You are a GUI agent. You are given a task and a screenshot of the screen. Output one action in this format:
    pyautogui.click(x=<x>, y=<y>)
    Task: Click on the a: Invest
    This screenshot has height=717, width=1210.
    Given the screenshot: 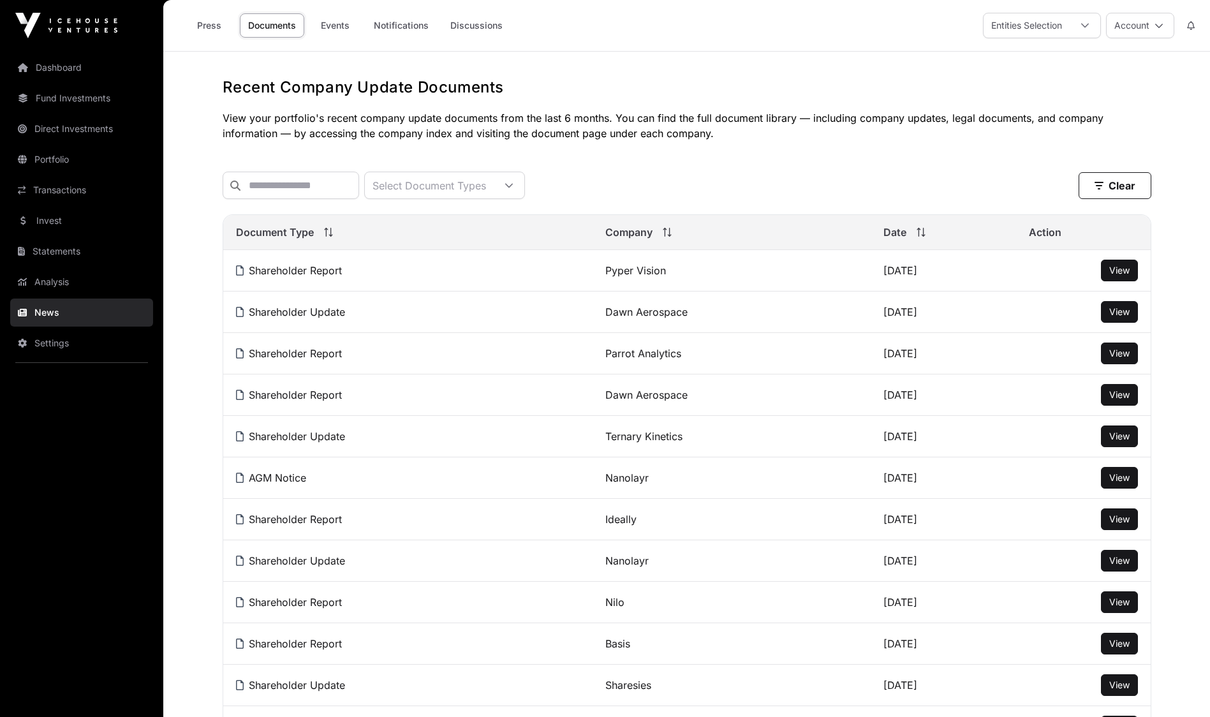 What is the action you would take?
    pyautogui.click(x=82, y=221)
    